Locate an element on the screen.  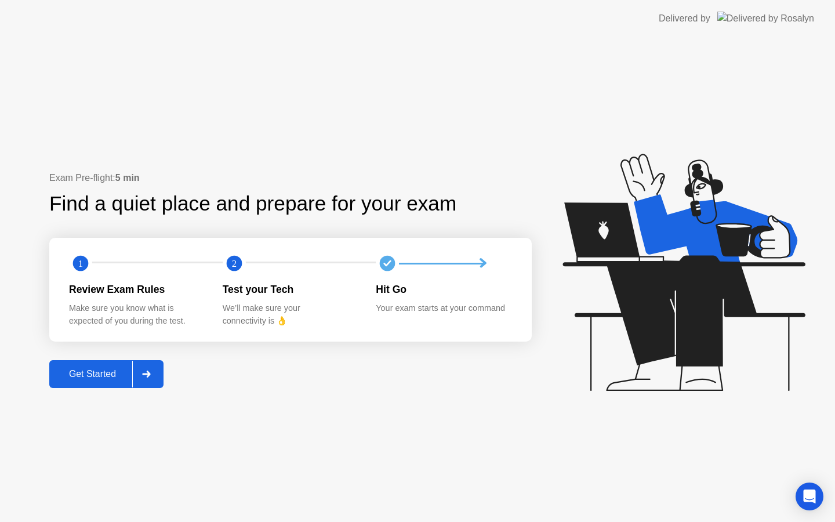
div: We’ll make sure your connectivity is 👌 is located at coordinates (290, 314).